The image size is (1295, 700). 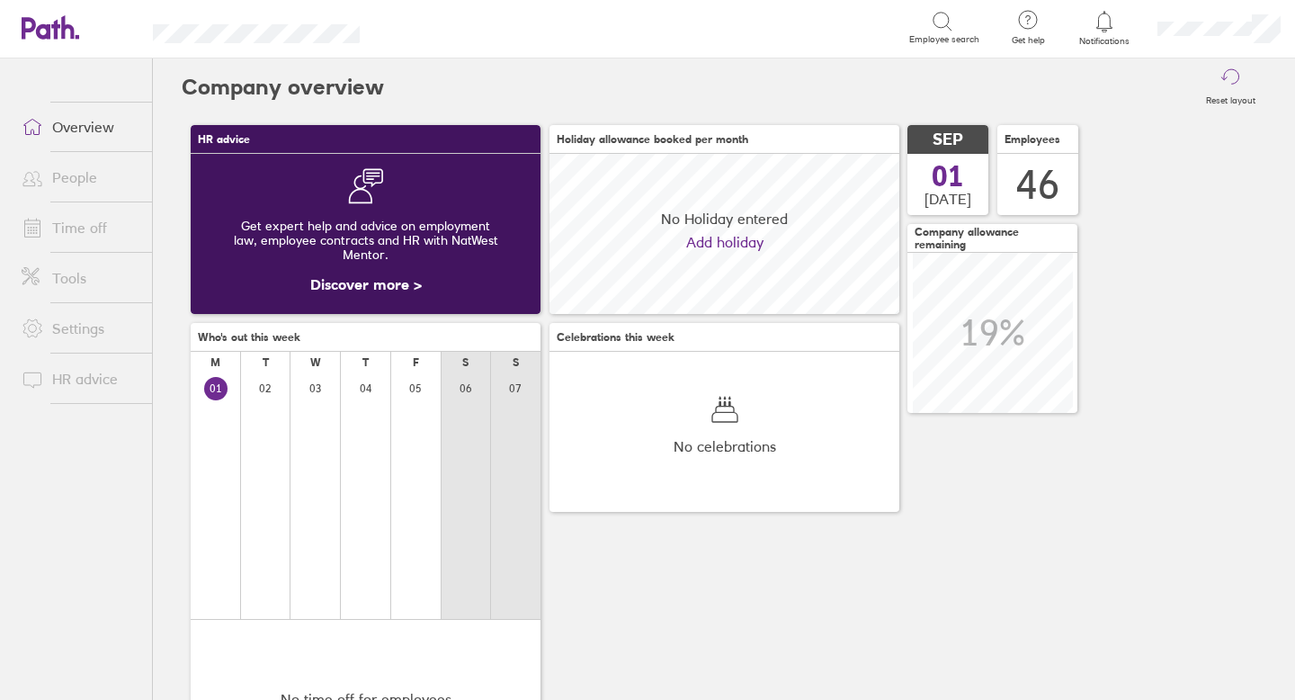 What do you see at coordinates (1230, 87) in the screenshot?
I see `button: Reset layout` at bounding box center [1230, 87].